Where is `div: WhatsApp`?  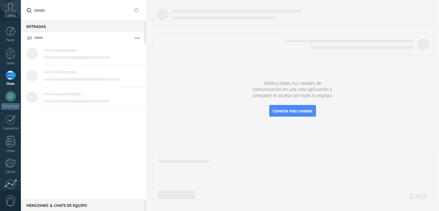 div: WhatsApp is located at coordinates (10, 106).